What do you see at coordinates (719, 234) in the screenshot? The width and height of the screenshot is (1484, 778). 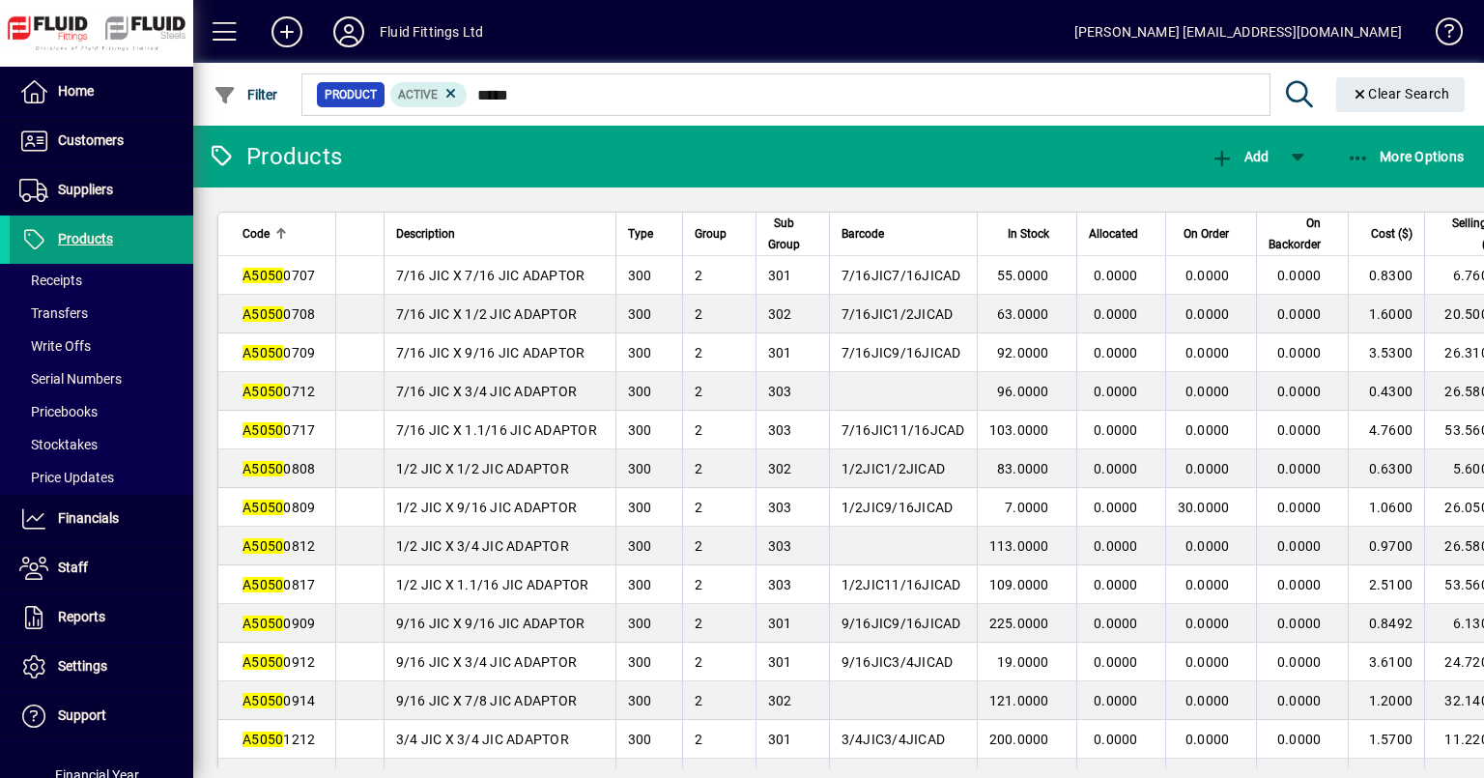 I see `div: Group` at bounding box center [719, 234].